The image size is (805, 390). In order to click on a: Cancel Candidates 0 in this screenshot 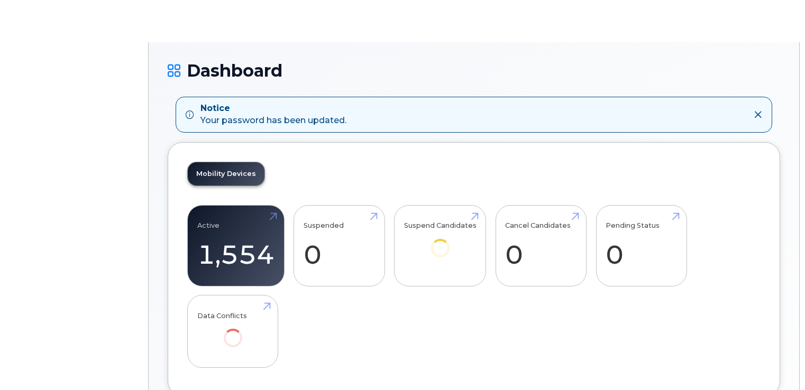, I will do `click(541, 246)`.